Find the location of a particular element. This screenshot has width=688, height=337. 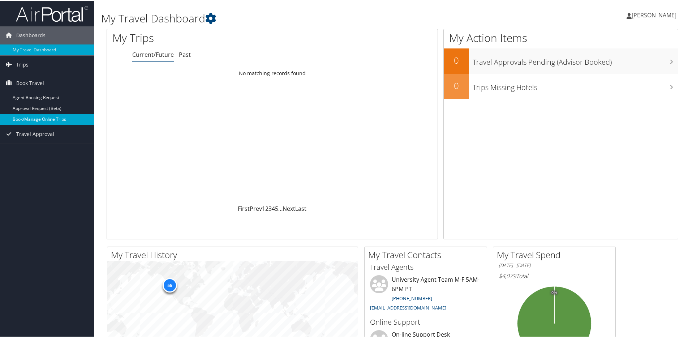

a: Prev is located at coordinates (256, 208).